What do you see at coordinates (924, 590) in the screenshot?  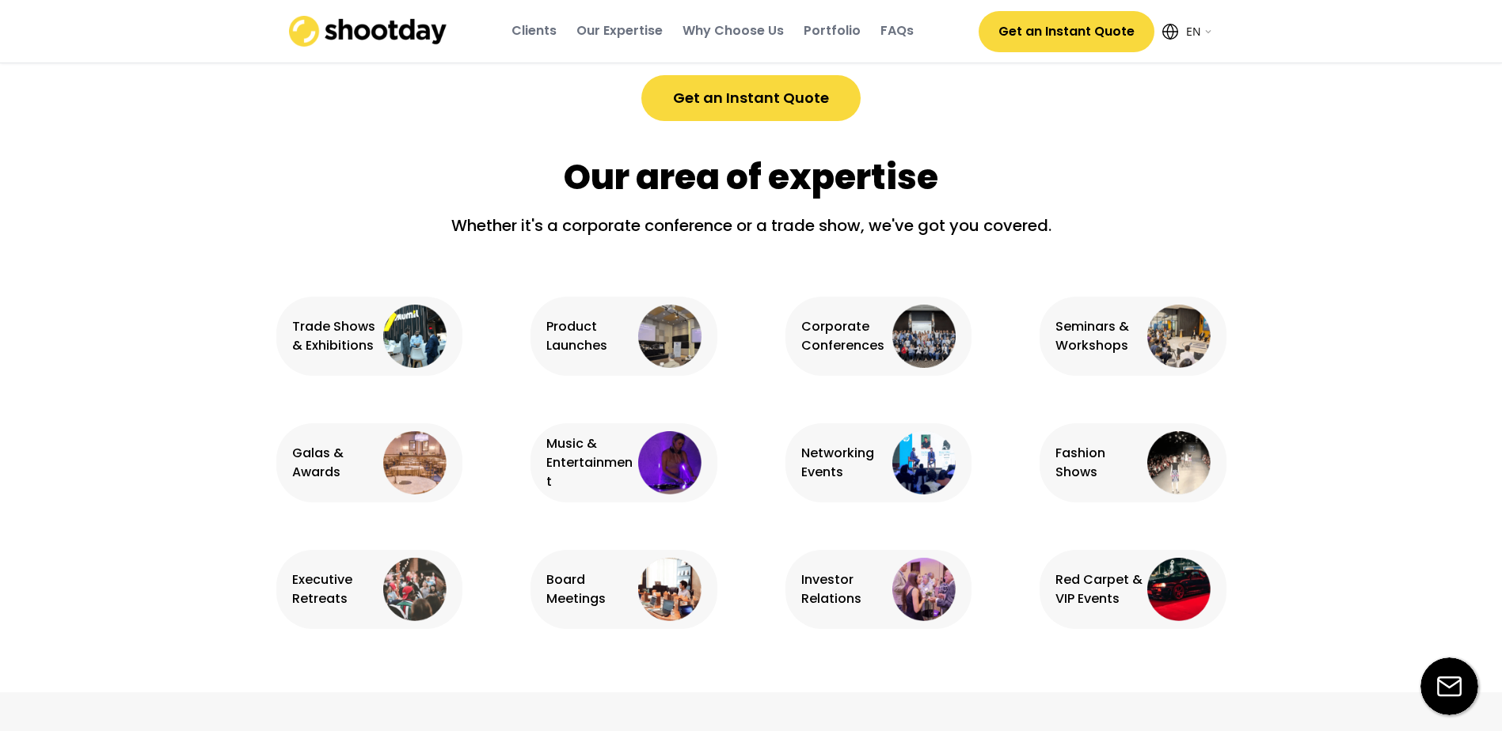 I see `img: investor%20relations%403x.webp` at bounding box center [924, 590].